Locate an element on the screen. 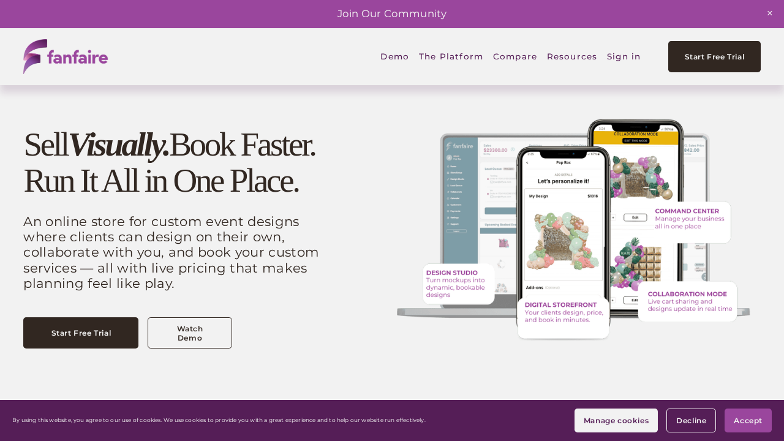  p: An online store for custom event designs where clients can design on their own, collaborate with ... is located at coordinates (174, 252).